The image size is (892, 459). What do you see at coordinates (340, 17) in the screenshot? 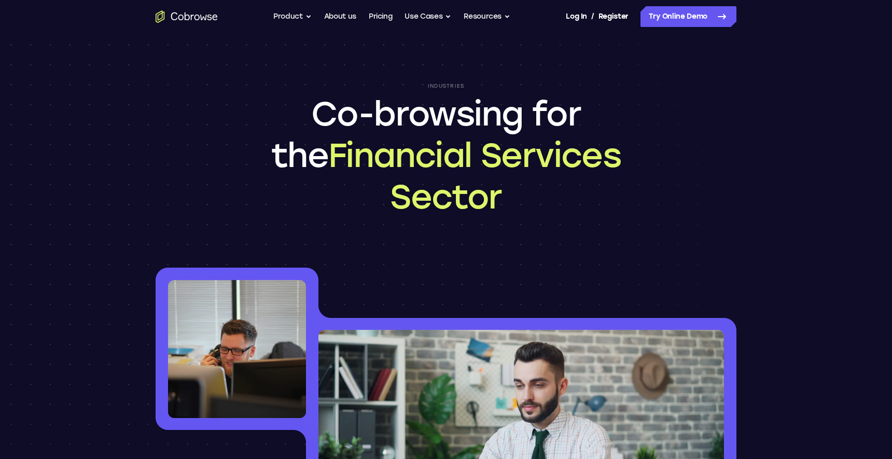
I see `a: About us` at bounding box center [340, 17].